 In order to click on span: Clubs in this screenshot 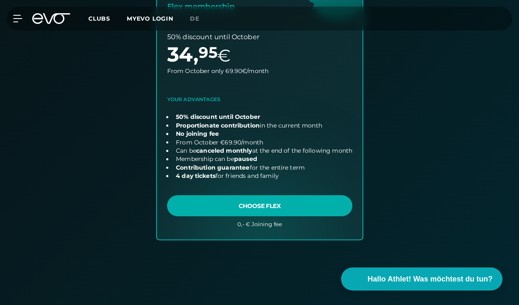, I will do `click(99, 19)`.